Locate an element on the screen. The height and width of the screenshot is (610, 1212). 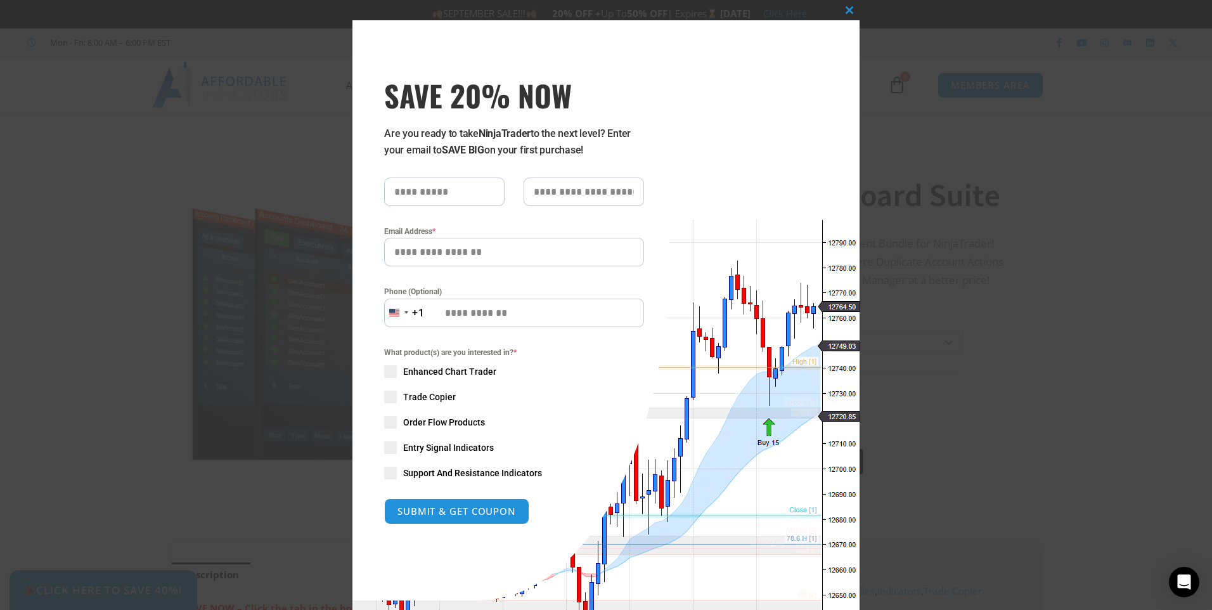
button: SUBMIT & GET COUPON is located at coordinates (456, 511).